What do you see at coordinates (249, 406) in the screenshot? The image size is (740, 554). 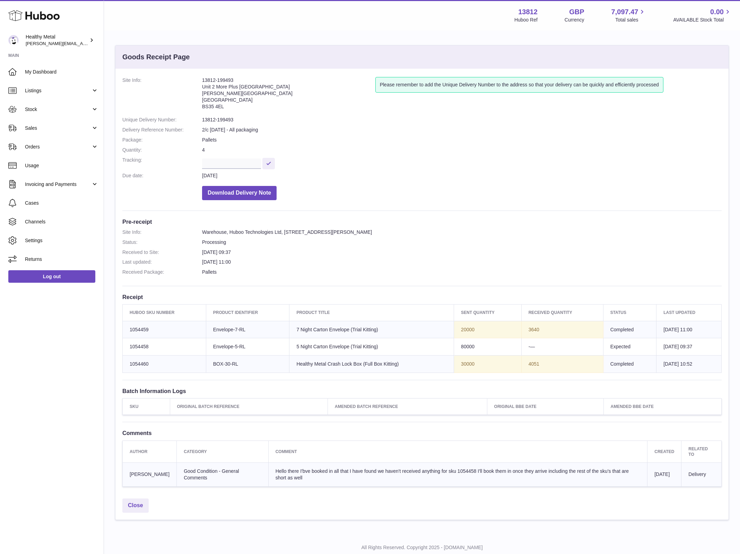 I see `th: Original Batch Reference` at bounding box center [249, 406].